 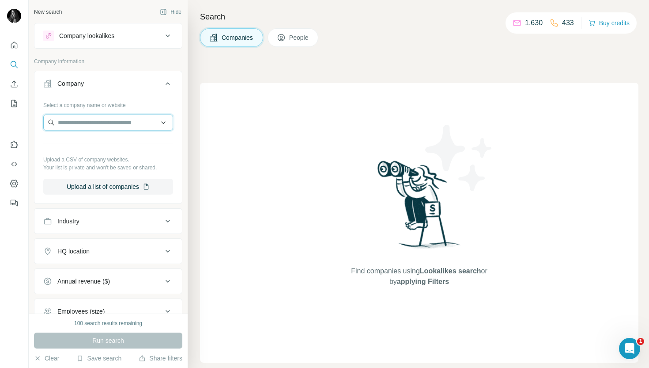 I want to click on h4: Search, so click(x=419, y=17).